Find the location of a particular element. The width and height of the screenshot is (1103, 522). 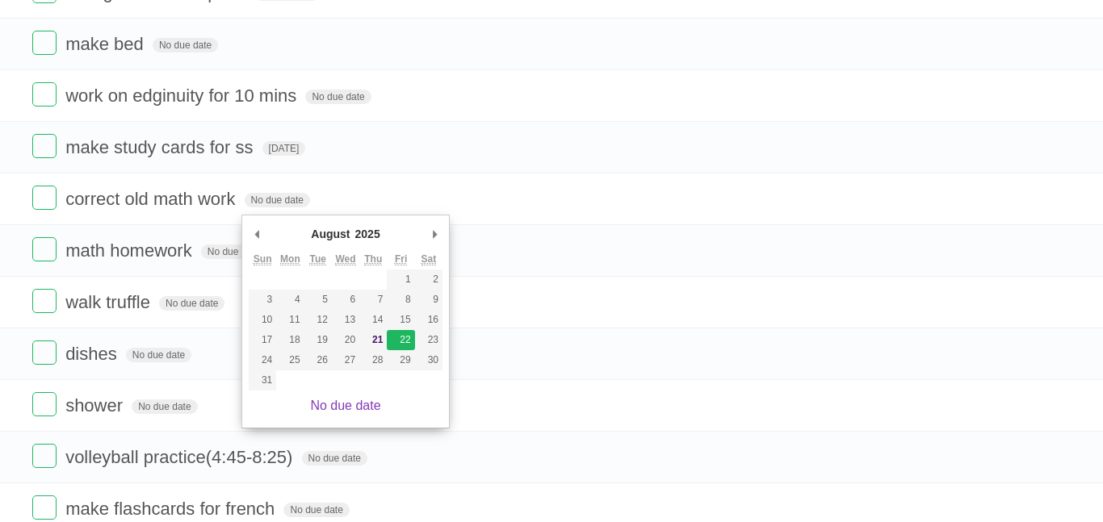

button: 3 is located at coordinates (262, 300).